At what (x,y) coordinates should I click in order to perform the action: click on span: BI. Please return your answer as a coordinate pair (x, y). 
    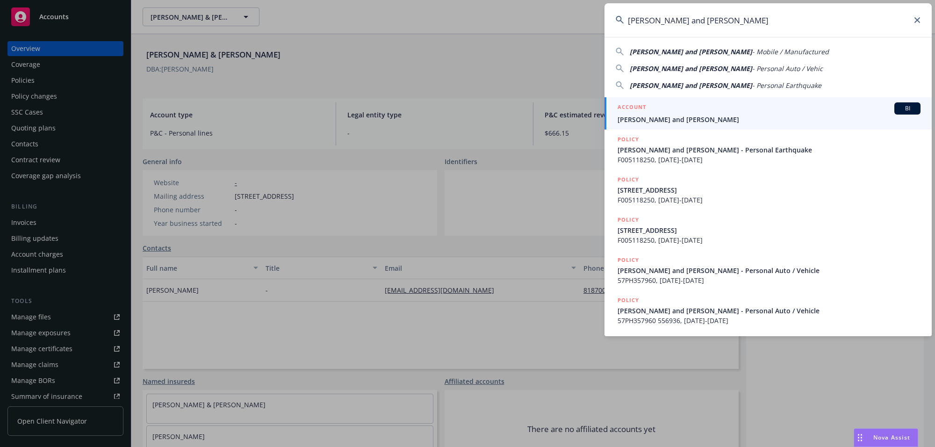
    Looking at the image, I should click on (907, 108).